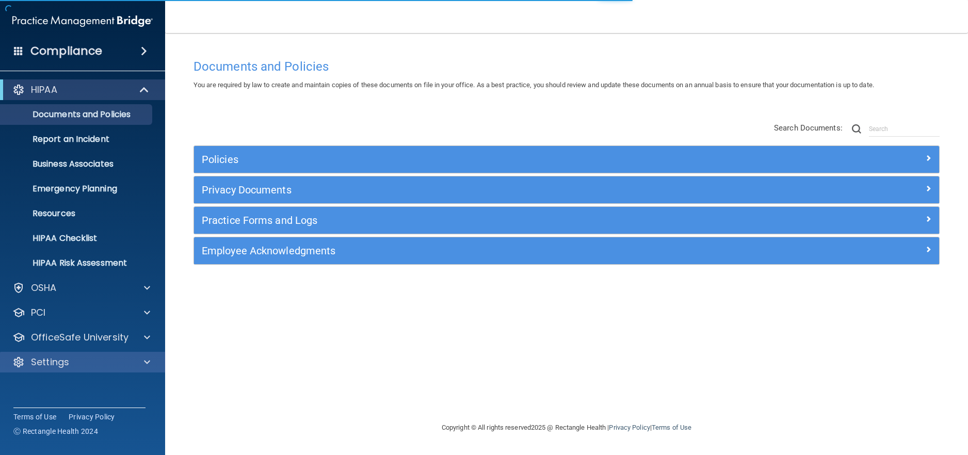 The width and height of the screenshot is (968, 455). What do you see at coordinates (566, 428) in the screenshot?
I see `div: Copyright © All rights reserved 2025 @ Rectangle Health | |` at bounding box center [566, 428].